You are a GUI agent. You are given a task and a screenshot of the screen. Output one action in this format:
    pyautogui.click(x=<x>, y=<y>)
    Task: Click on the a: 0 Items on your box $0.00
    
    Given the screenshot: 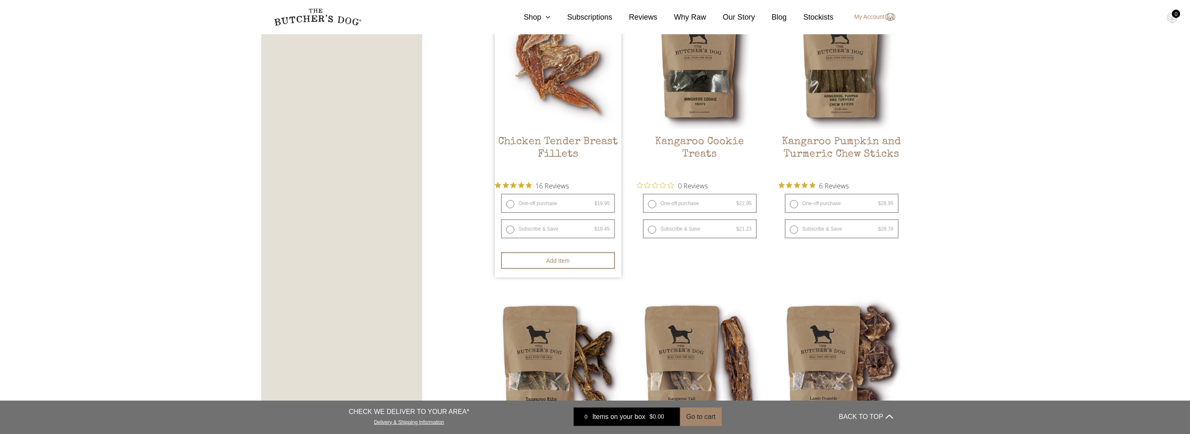 What is the action you would take?
    pyautogui.click(x=627, y=417)
    